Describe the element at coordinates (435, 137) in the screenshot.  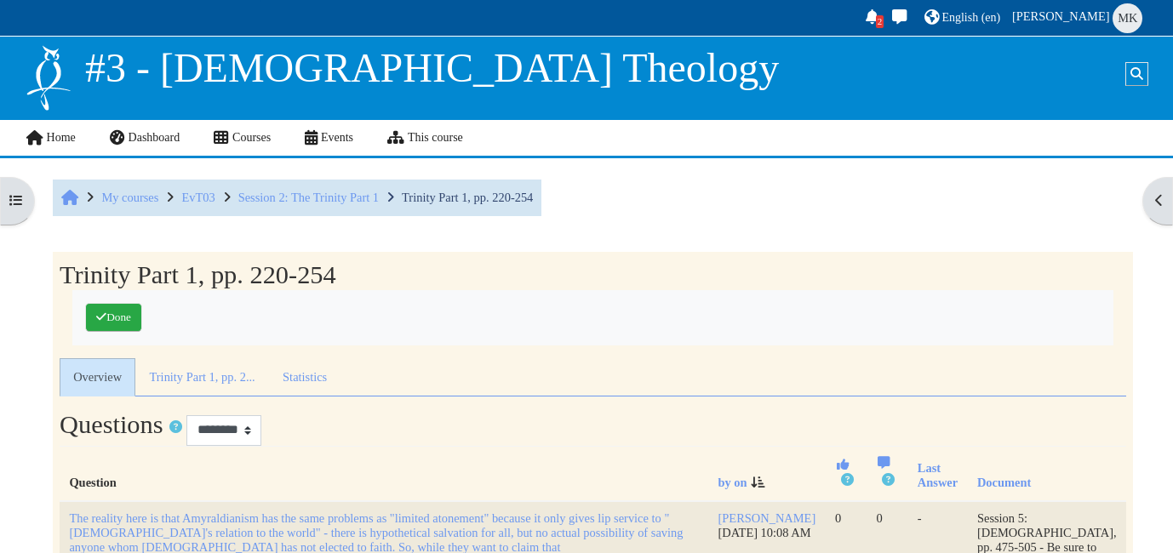
I see `span: This course` at that location.